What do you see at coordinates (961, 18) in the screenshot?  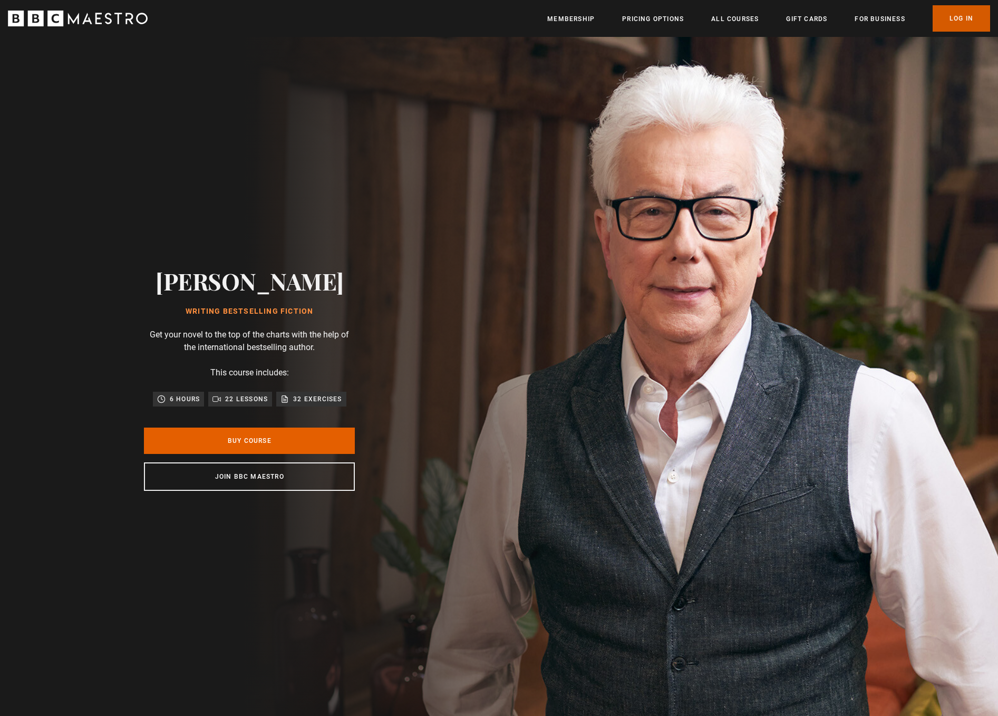 I see `a: Log In` at bounding box center [961, 18].